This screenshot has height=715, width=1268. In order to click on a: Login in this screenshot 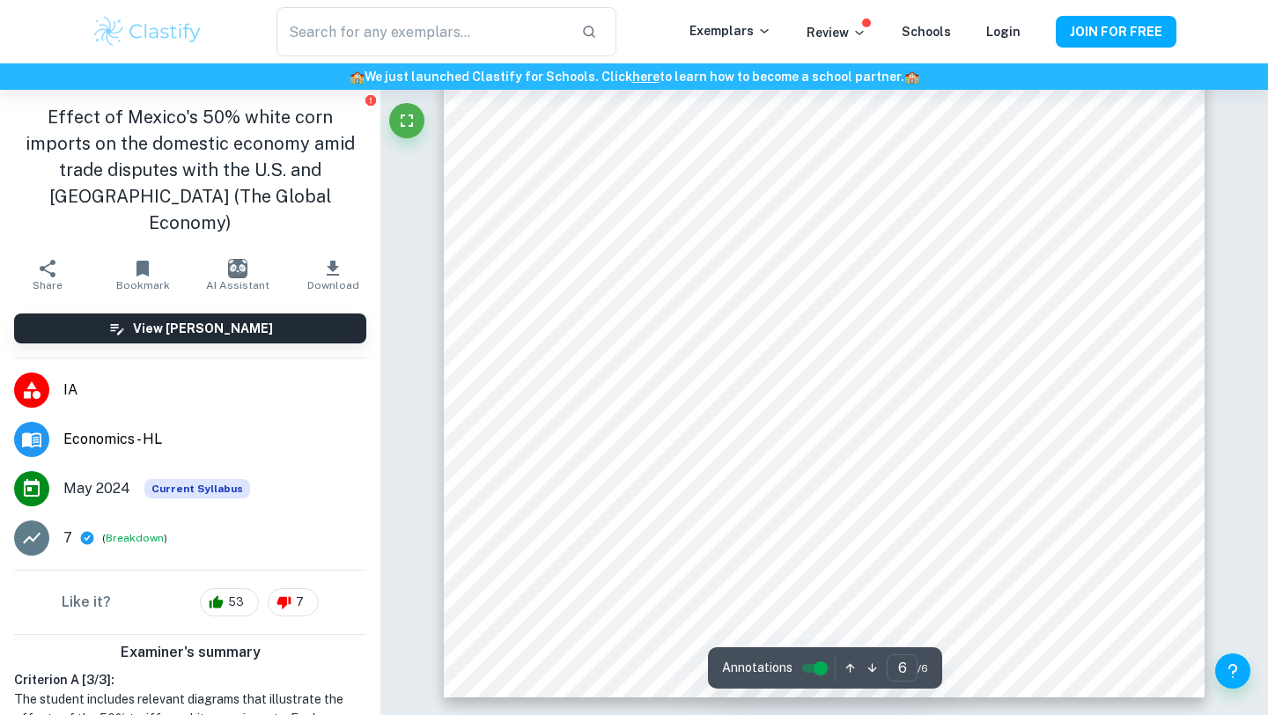, I will do `click(1003, 32)`.